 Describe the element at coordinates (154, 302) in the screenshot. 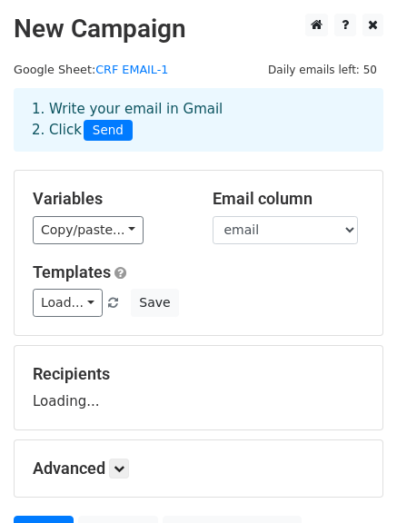

I see `button: Save` at that location.